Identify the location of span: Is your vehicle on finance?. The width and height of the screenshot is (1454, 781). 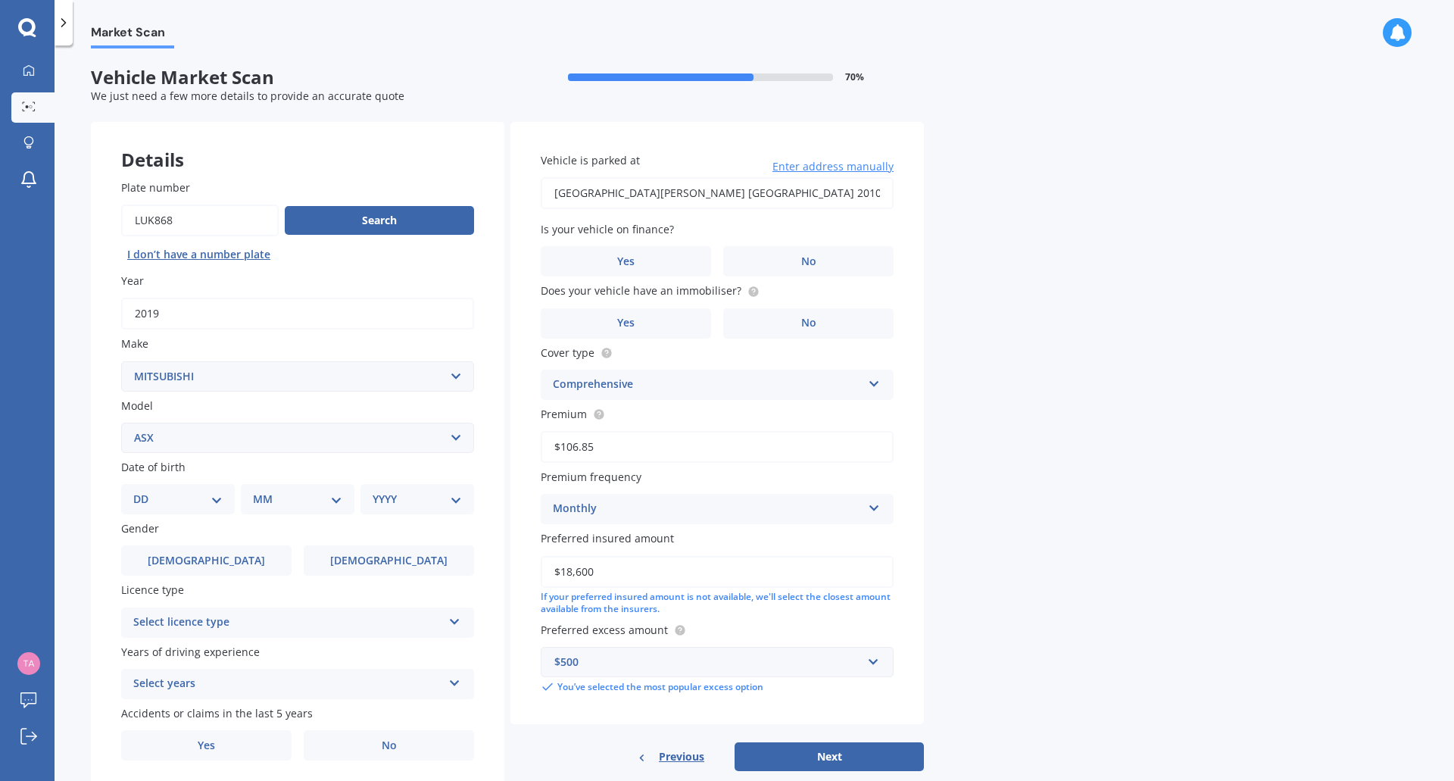
(608, 229).